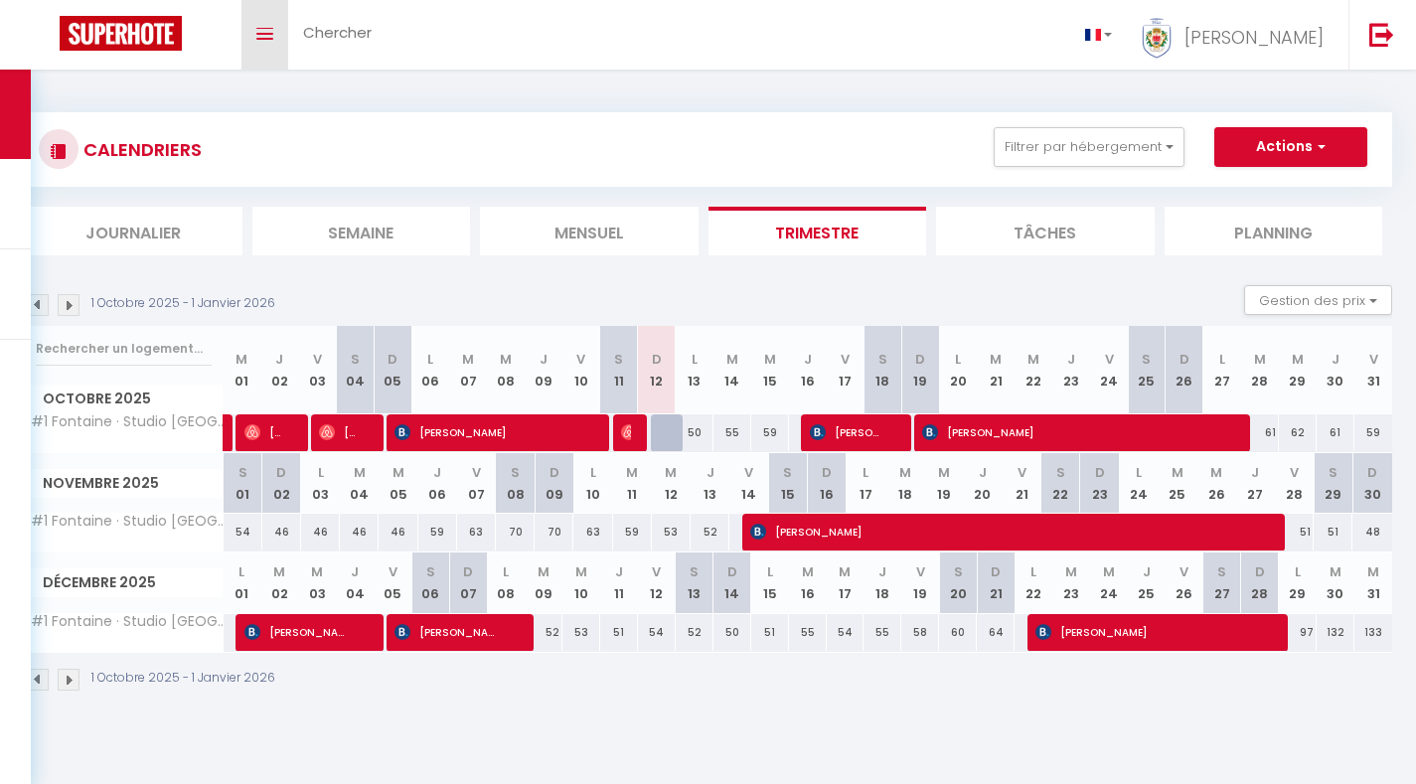 The image size is (1416, 784). What do you see at coordinates (515, 483) in the screenshot?
I see `th: 08` at bounding box center [515, 483].